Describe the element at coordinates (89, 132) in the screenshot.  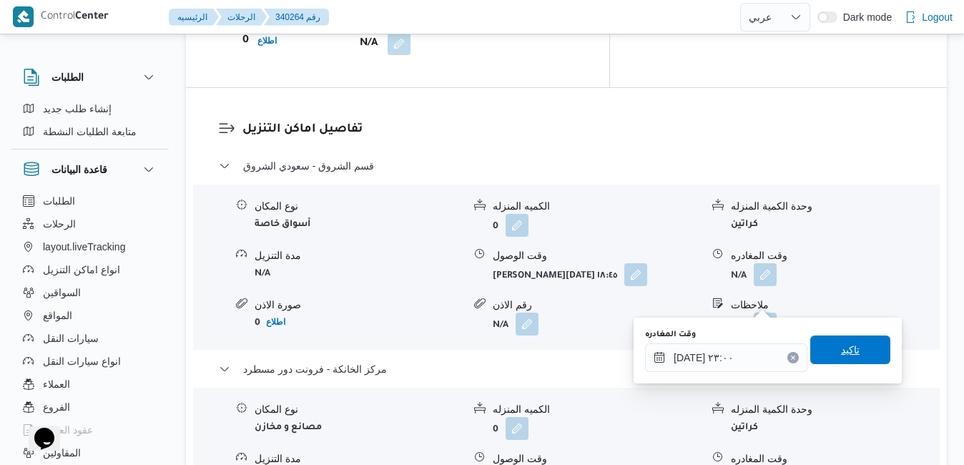
I see `span: متابعة الطلبات النشطة` at that location.